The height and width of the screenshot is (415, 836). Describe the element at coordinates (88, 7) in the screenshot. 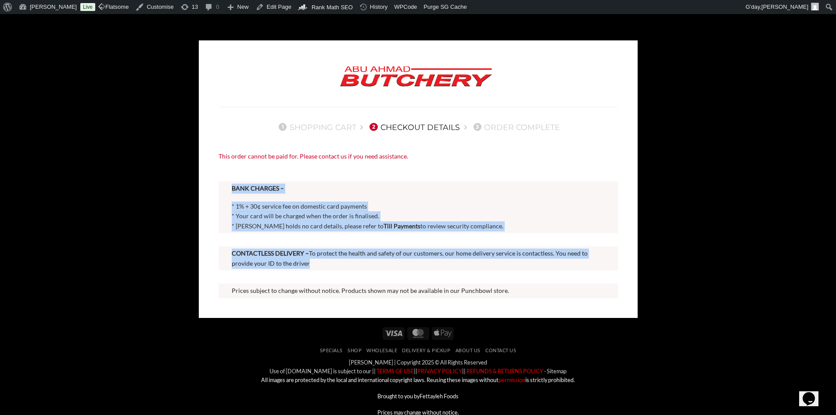

I see `a: Live` at that location.